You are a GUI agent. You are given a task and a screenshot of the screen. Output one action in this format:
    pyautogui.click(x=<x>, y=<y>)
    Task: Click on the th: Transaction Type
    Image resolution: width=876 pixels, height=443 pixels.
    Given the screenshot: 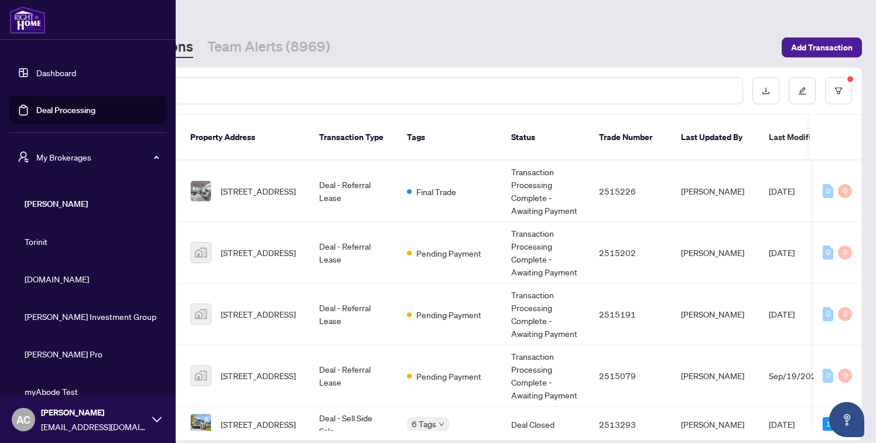 What is the action you would take?
    pyautogui.click(x=354, y=138)
    